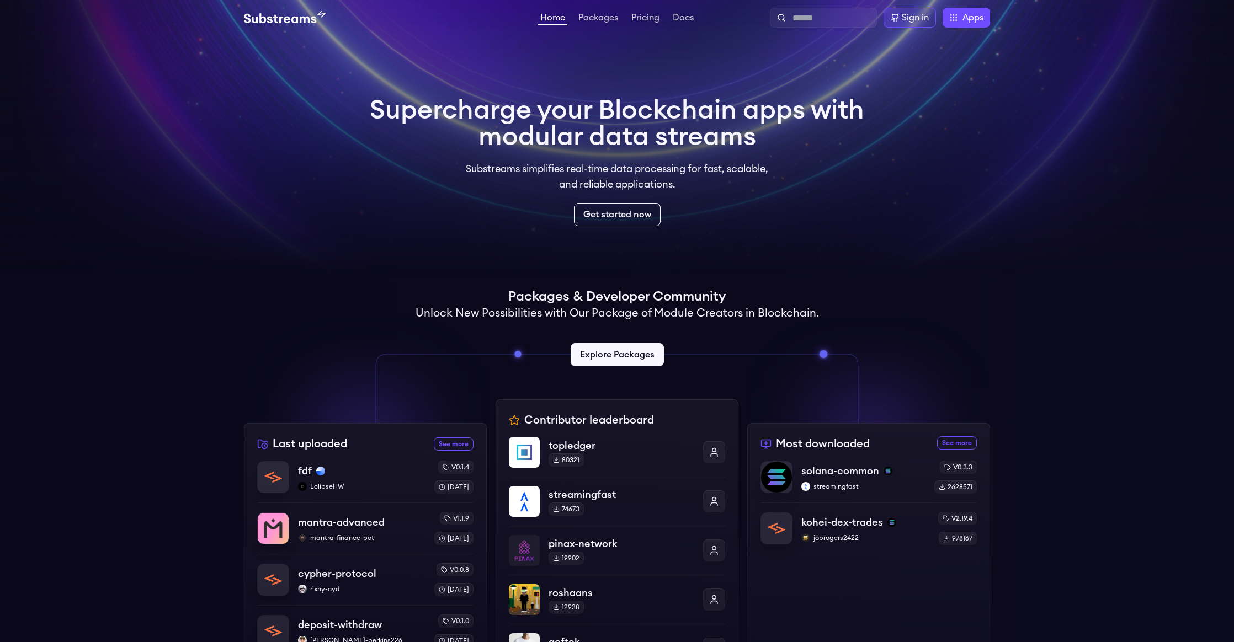  What do you see at coordinates (455, 570) in the screenshot?
I see `div: v0.0.8` at bounding box center [455, 570].